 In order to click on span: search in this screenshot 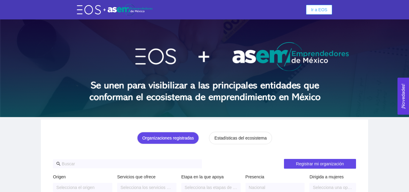, I will do `click(58, 164)`.